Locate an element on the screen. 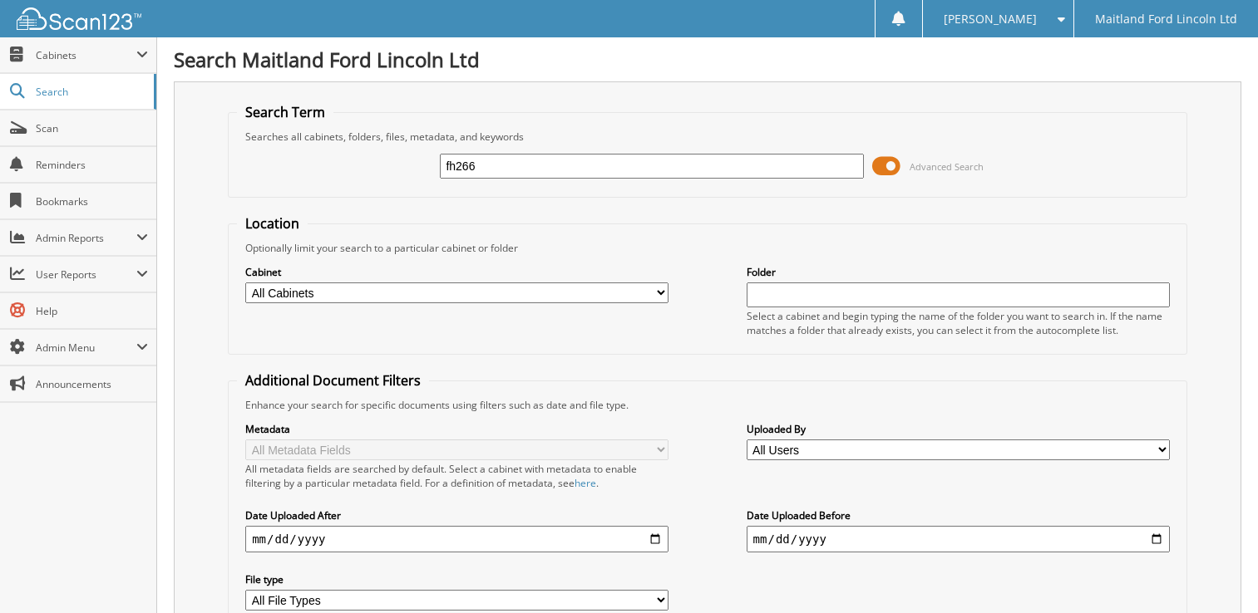 The image size is (1258, 613). input: end is located at coordinates (958, 539).